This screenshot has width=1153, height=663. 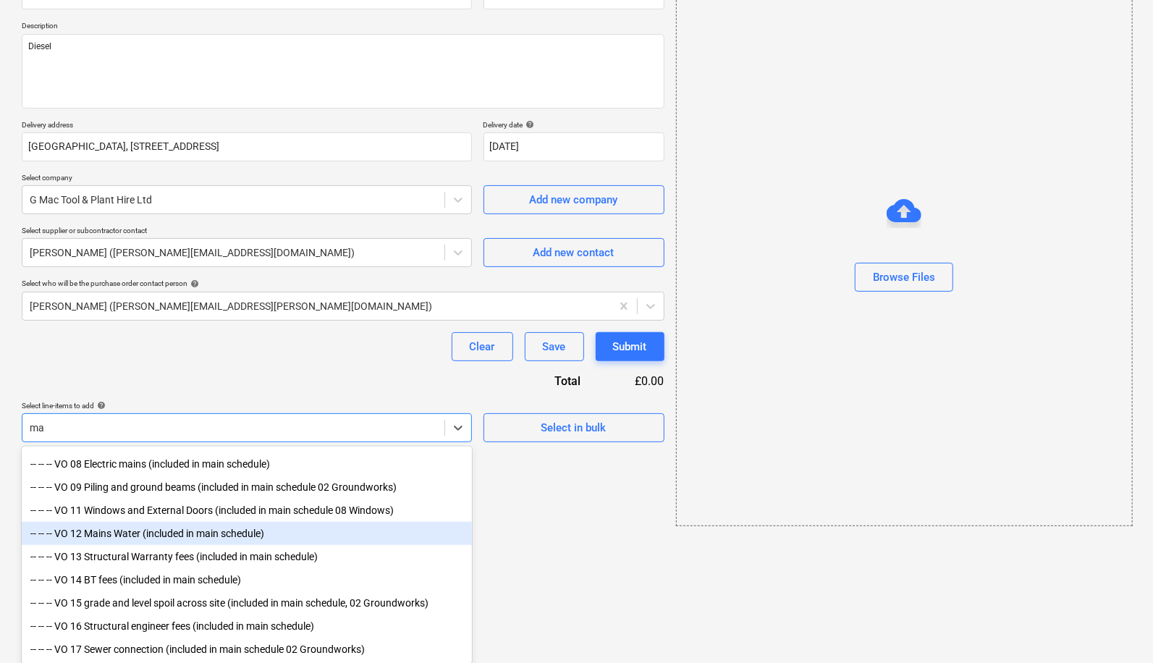 What do you see at coordinates (574, 428) in the screenshot?
I see `div: Select in bulk` at bounding box center [574, 428].